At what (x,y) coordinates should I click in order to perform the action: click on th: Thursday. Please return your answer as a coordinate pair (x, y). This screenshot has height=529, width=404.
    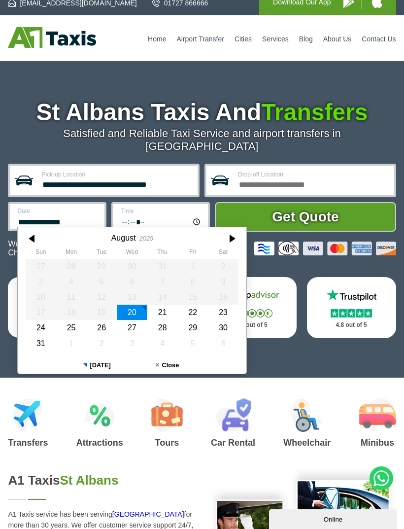
    Looking at the image, I should click on (163, 253).